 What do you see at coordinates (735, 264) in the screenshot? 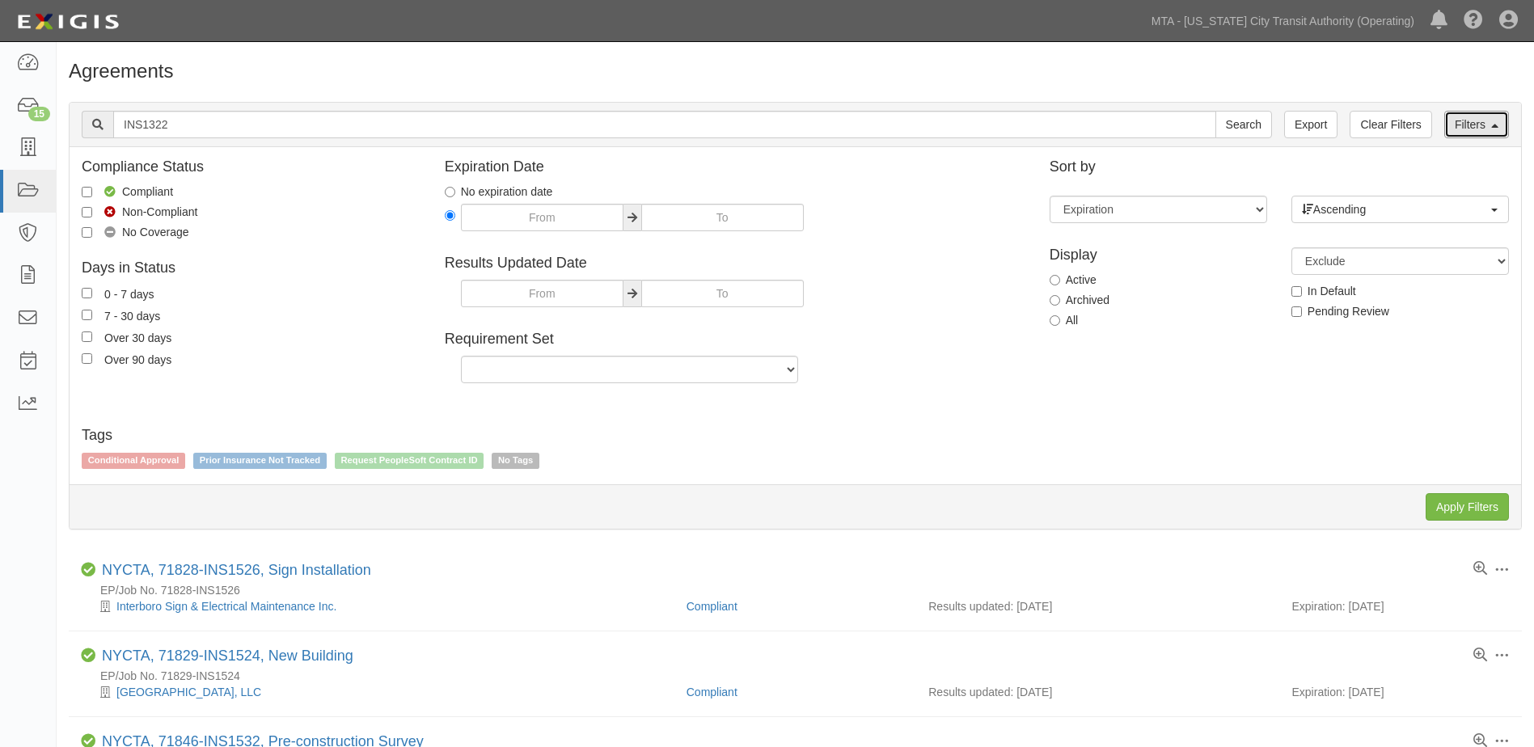
I see `h4: Results Updated Date` at bounding box center [735, 264].